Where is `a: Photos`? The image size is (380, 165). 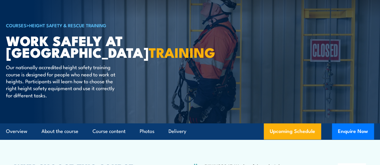 a: Photos is located at coordinates (147, 131).